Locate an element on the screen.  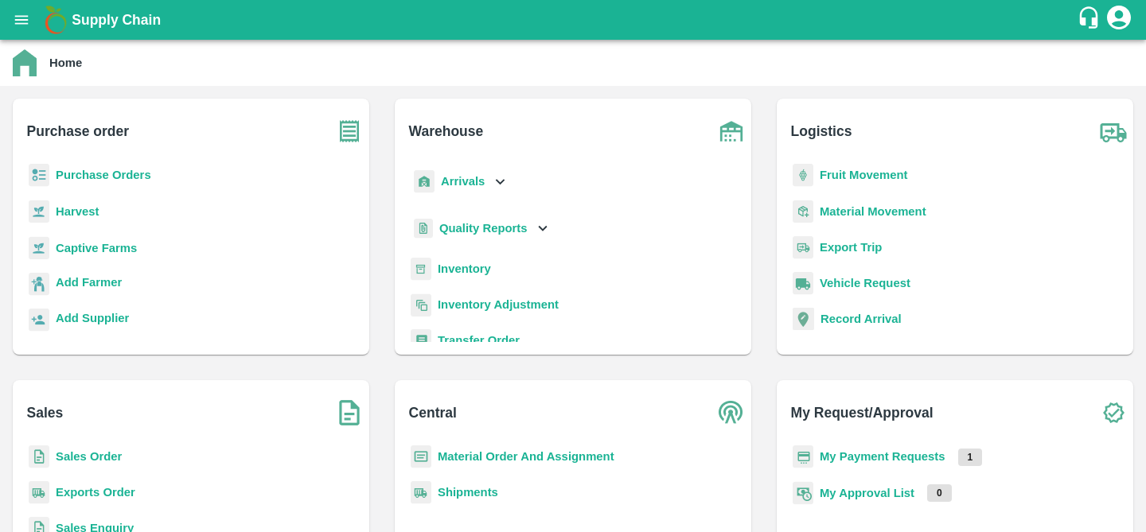
img: vehicle is located at coordinates (803, 283).